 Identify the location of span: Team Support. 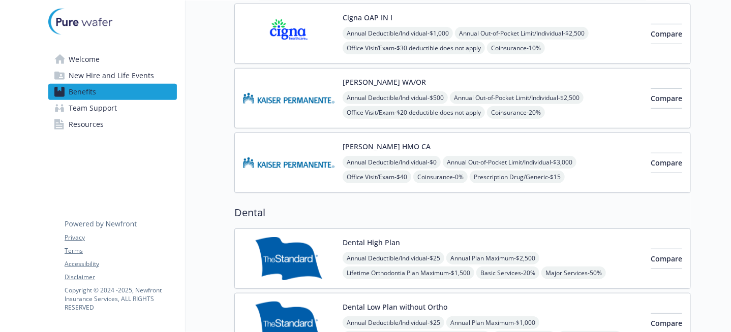
(93, 108).